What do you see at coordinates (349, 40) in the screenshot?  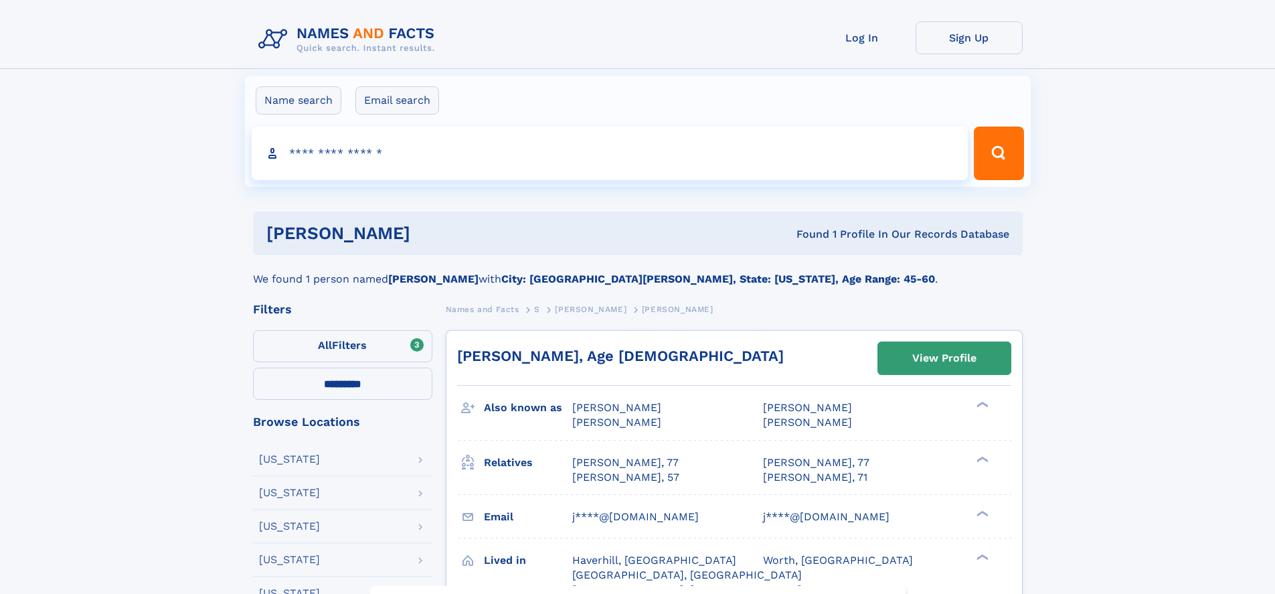 I see `img: Logo Names and Facts` at bounding box center [349, 40].